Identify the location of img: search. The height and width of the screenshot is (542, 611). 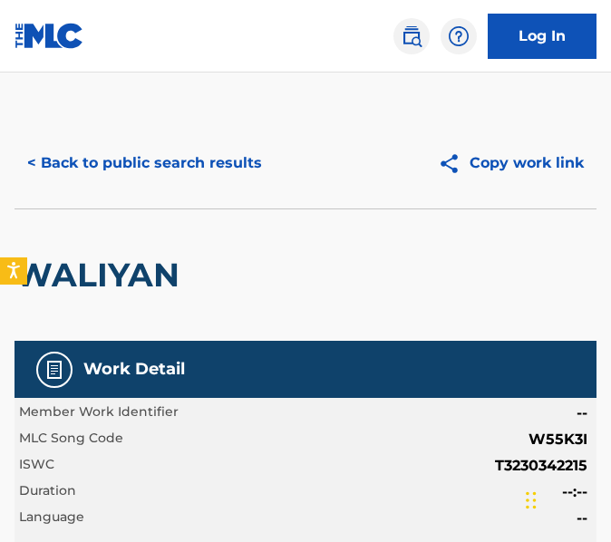
(411, 36).